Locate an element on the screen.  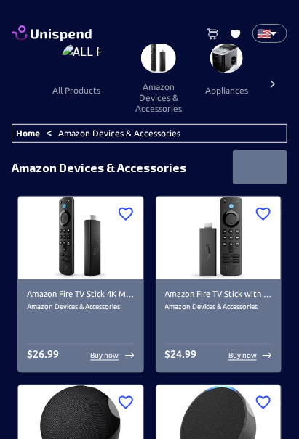
a: Amazon Devices & Accessories is located at coordinates (119, 133).